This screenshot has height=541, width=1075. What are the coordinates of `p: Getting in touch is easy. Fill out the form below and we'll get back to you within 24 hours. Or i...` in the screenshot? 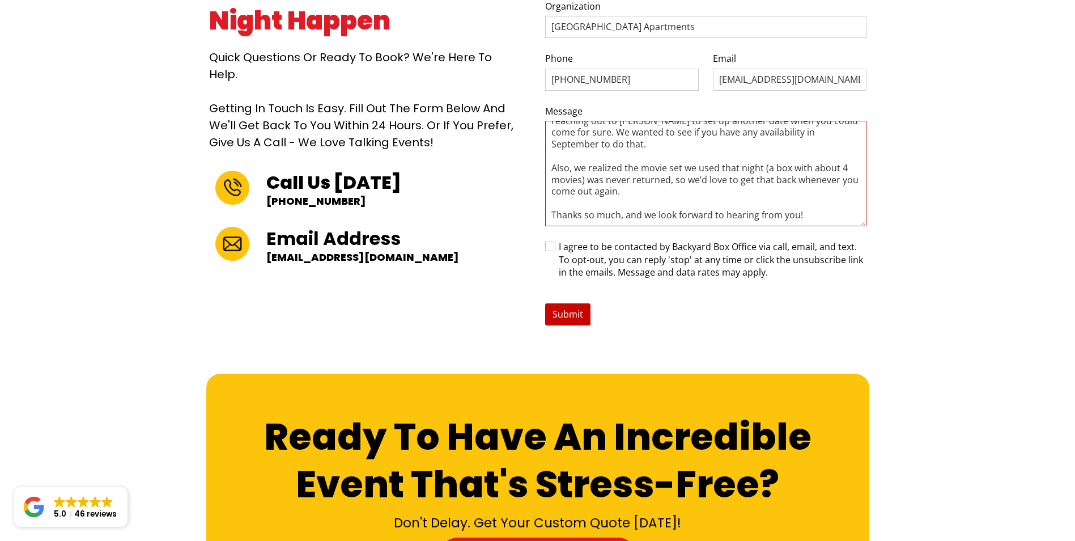 It's located at (364, 125).